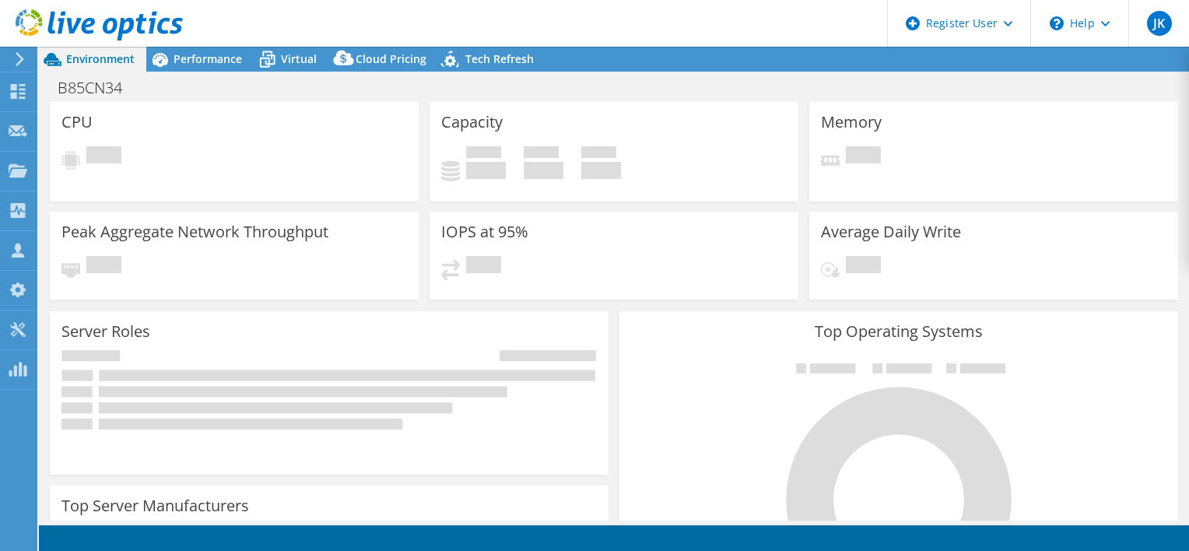 This screenshot has height=551, width=1189. Describe the element at coordinates (852, 122) in the screenshot. I see `h3: Memory` at that location.